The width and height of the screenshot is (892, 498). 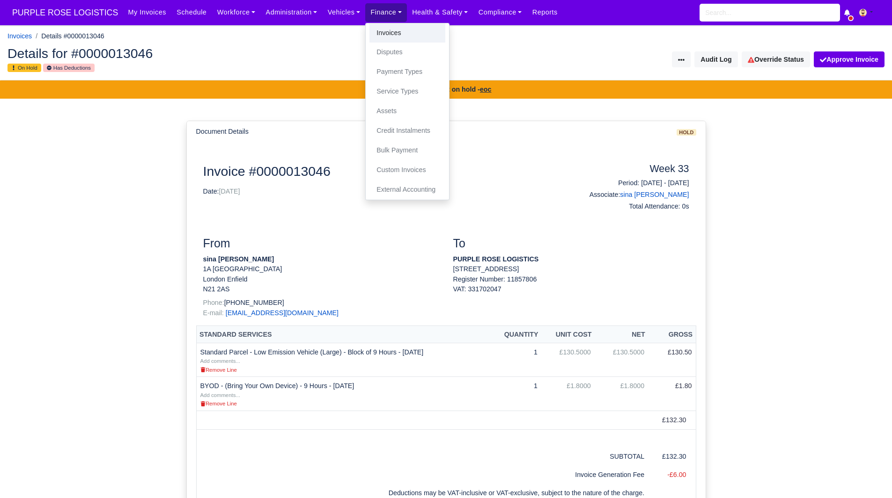 I want to click on strong: PURPLE ROSE LOGISTICS, so click(x=496, y=259).